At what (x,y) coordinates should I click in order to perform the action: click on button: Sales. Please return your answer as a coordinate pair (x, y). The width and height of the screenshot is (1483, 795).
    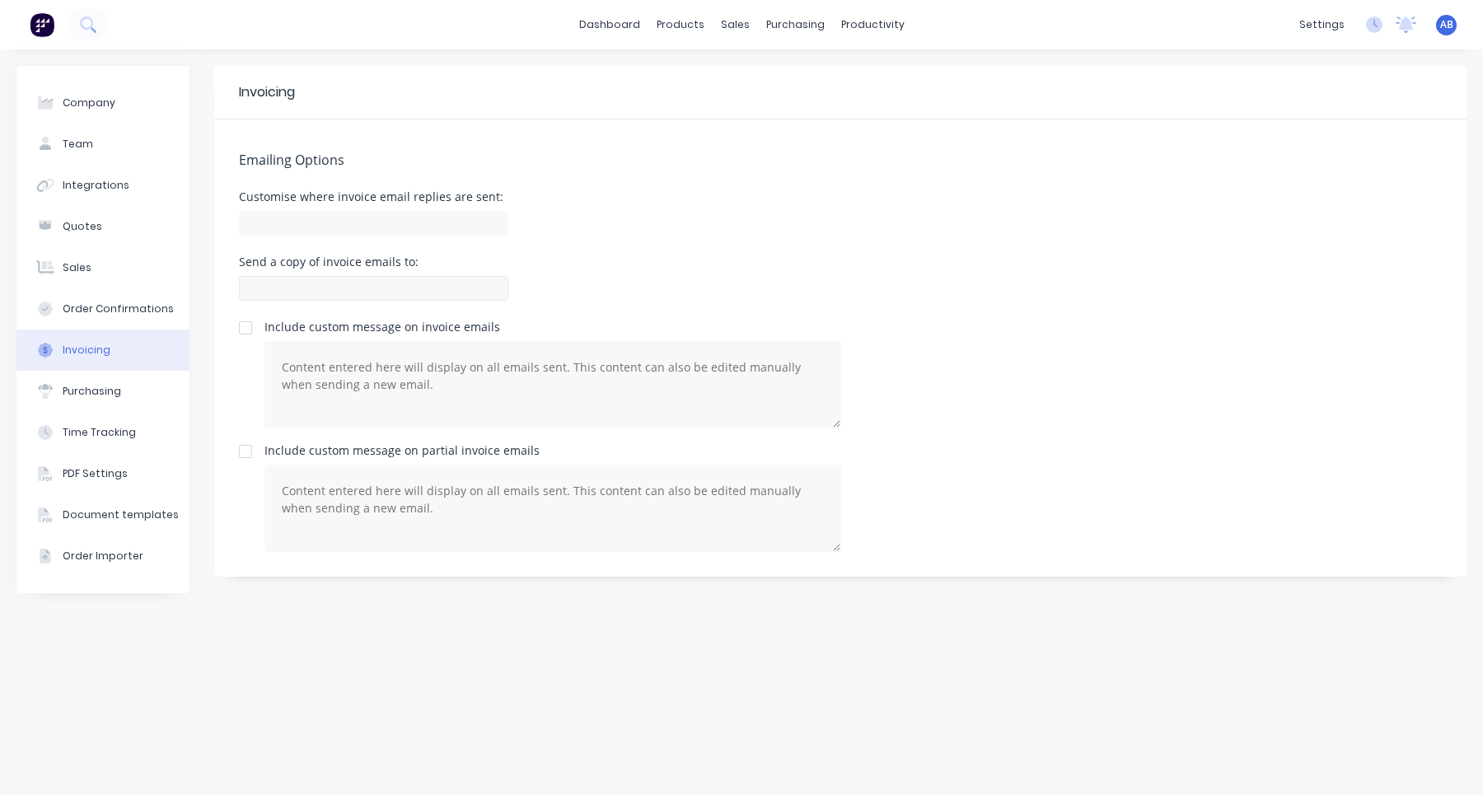
    Looking at the image, I should click on (103, 268).